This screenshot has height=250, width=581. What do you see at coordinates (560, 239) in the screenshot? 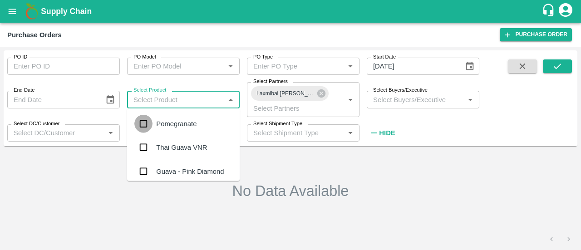
I see `nav: pagination navigation` at bounding box center [560, 239].